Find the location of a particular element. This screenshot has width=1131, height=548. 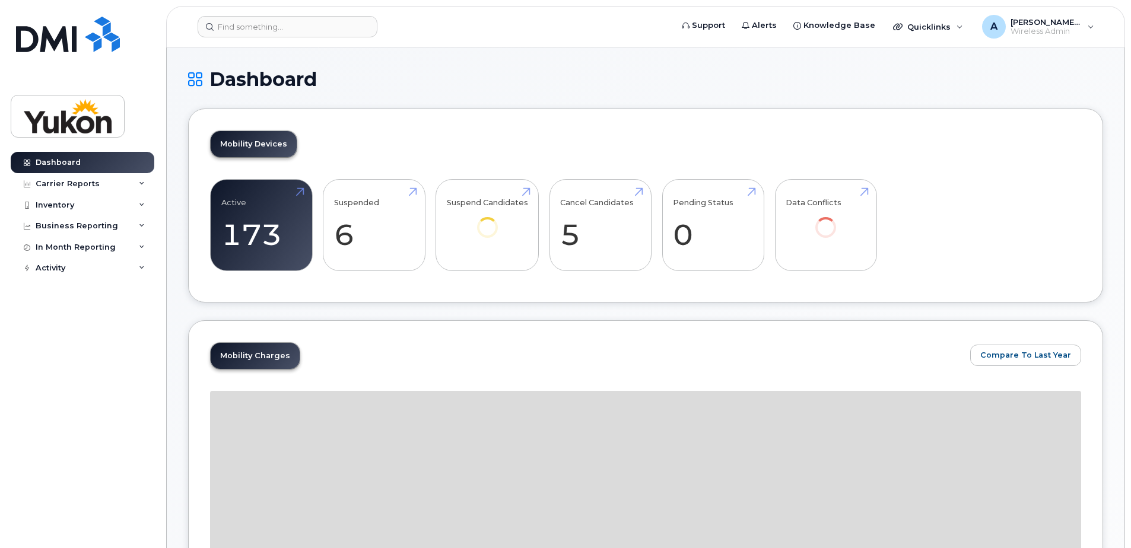

a: Cancel Candidates 5 is located at coordinates (600, 226).